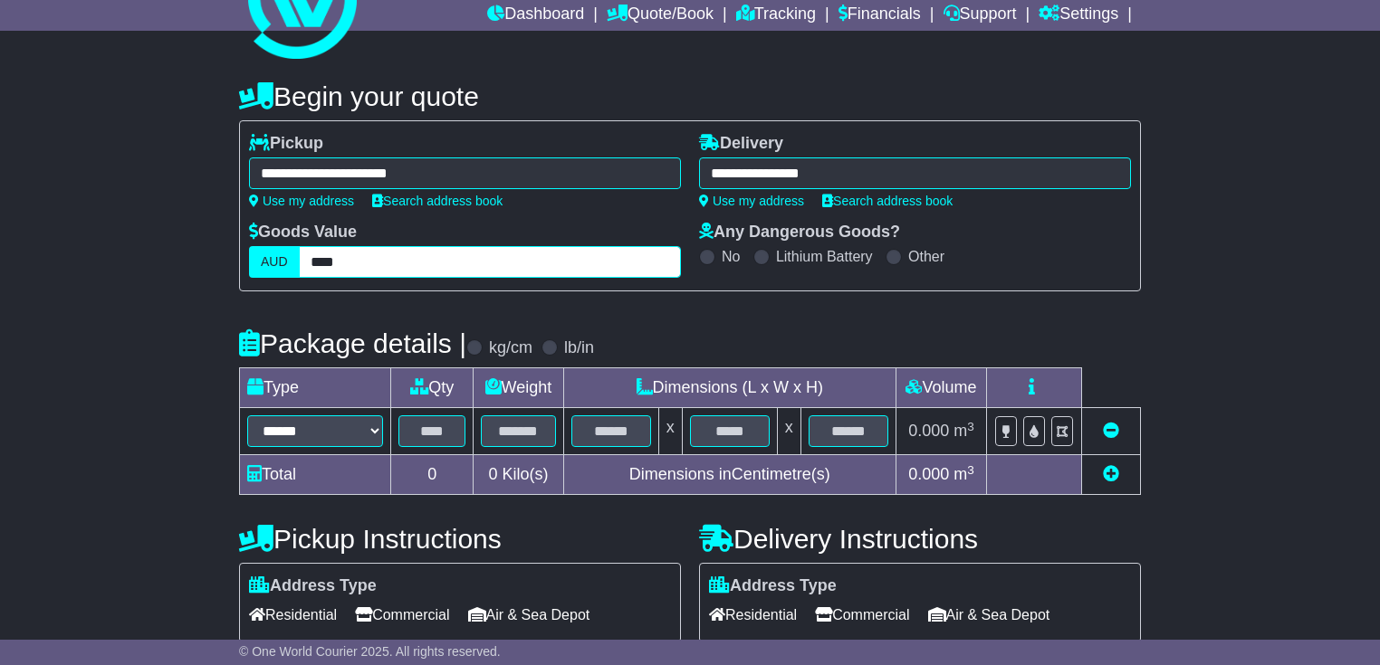  I want to click on h4: Begin your quote, so click(690, 96).